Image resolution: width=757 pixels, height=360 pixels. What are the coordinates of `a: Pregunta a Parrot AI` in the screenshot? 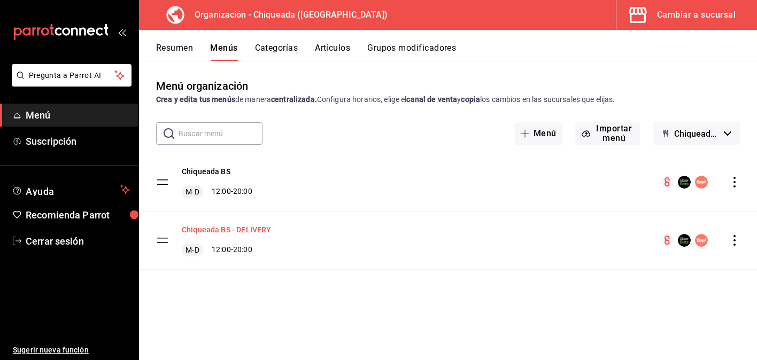 It's located at (70, 83).